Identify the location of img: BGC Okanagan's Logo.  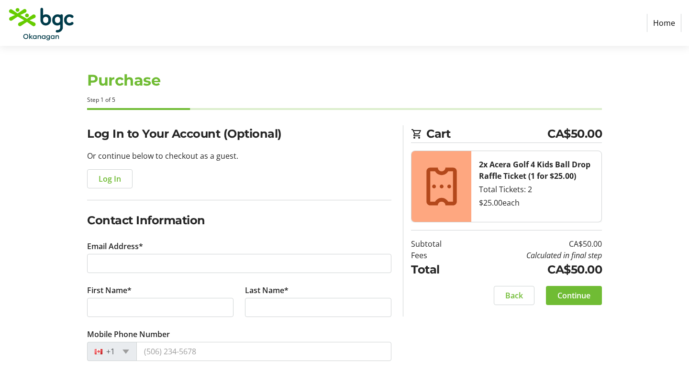
(42, 23).